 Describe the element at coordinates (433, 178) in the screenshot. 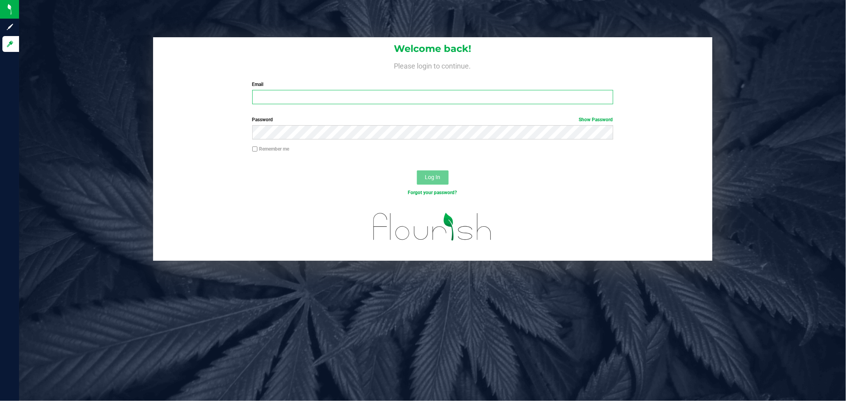

I see `button: Log In` at that location.